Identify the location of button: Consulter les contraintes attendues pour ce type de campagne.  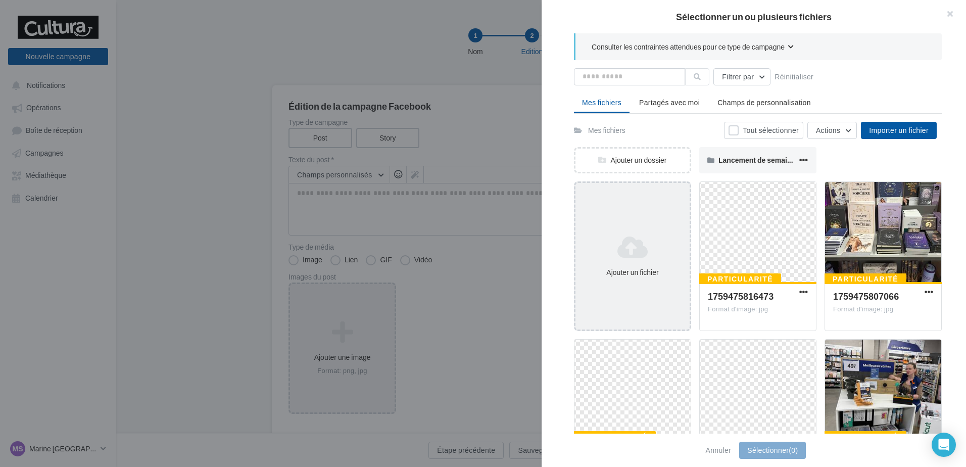
(692, 47).